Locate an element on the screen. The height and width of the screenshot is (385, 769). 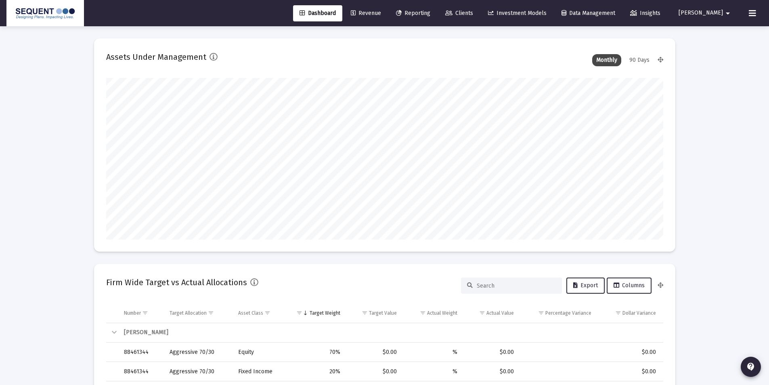
h2: Firm Wide Target vs Actual Allocations is located at coordinates (177, 282).